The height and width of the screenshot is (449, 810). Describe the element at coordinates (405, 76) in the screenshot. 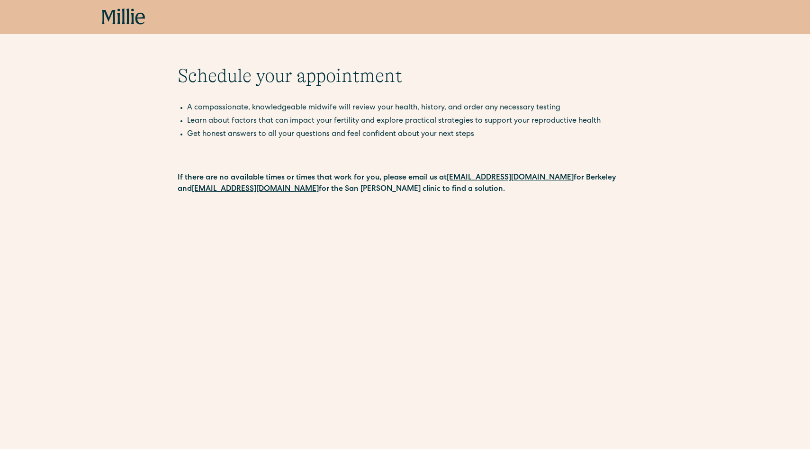

I see `h1: Schedule your appointment` at that location.